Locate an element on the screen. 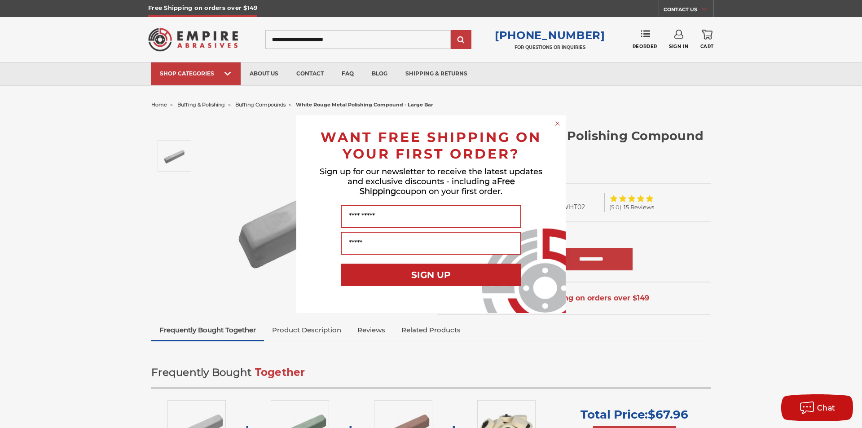  span: Free Shipping is located at coordinates (437, 186).